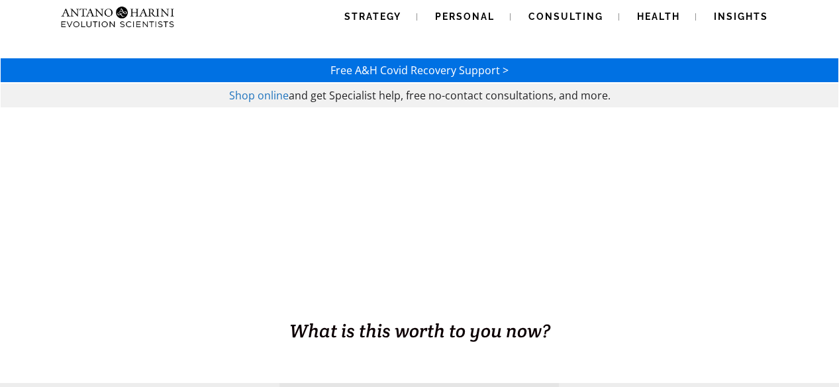 The image size is (839, 387). Describe the element at coordinates (465, 17) in the screenshot. I see `span: Personal` at that location.